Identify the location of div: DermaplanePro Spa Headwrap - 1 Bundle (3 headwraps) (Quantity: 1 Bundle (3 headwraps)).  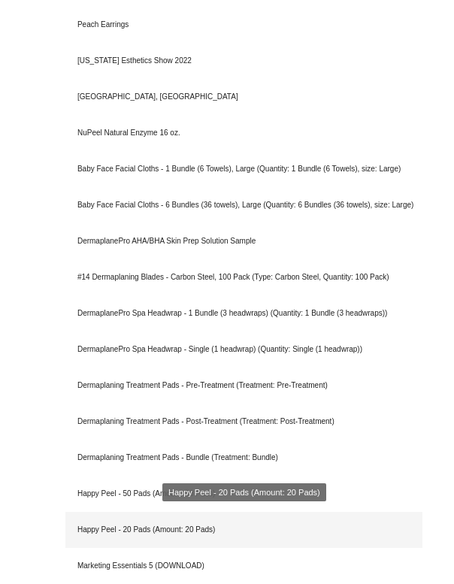
(244, 314).